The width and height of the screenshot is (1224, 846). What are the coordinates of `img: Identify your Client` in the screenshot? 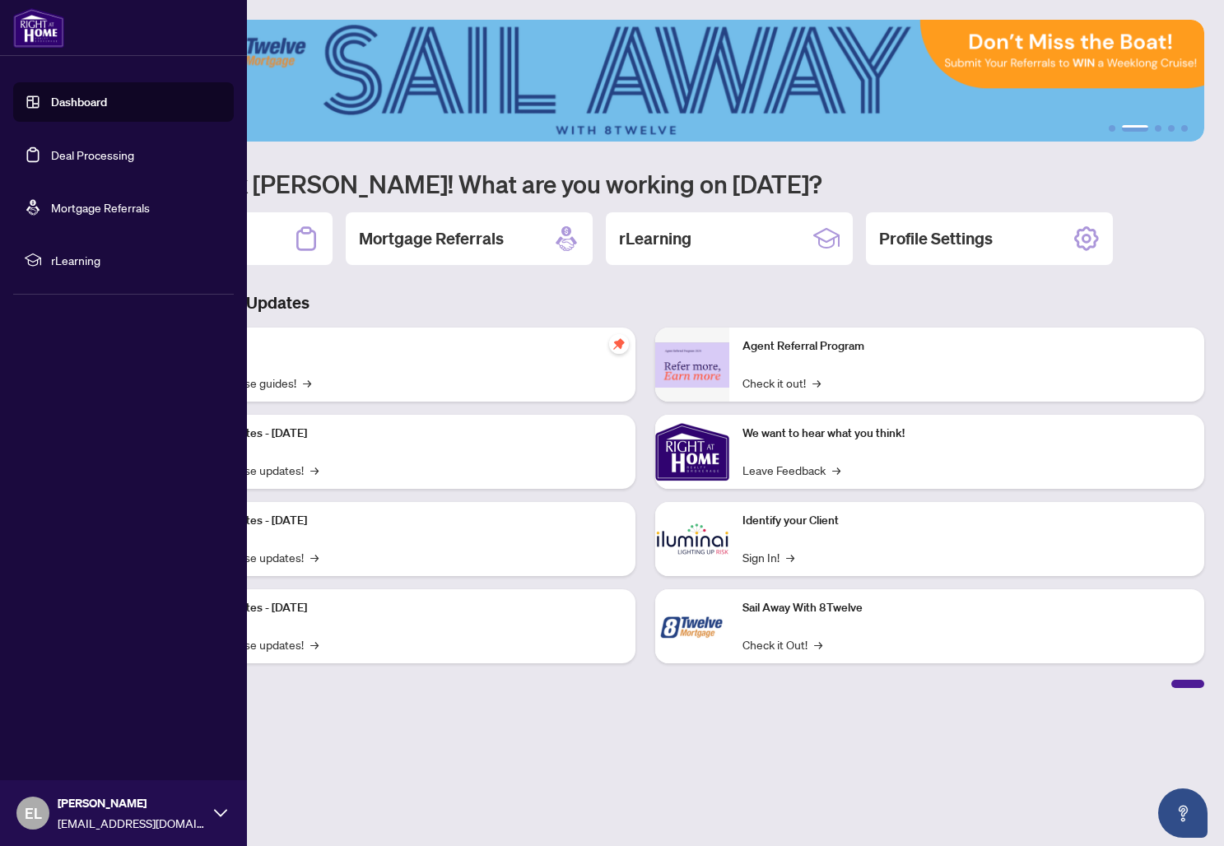 It's located at (692, 539).